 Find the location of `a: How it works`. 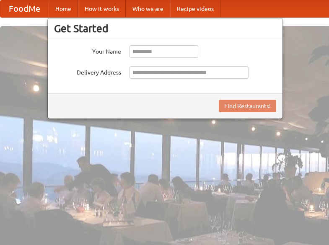

a: How it works is located at coordinates (102, 9).